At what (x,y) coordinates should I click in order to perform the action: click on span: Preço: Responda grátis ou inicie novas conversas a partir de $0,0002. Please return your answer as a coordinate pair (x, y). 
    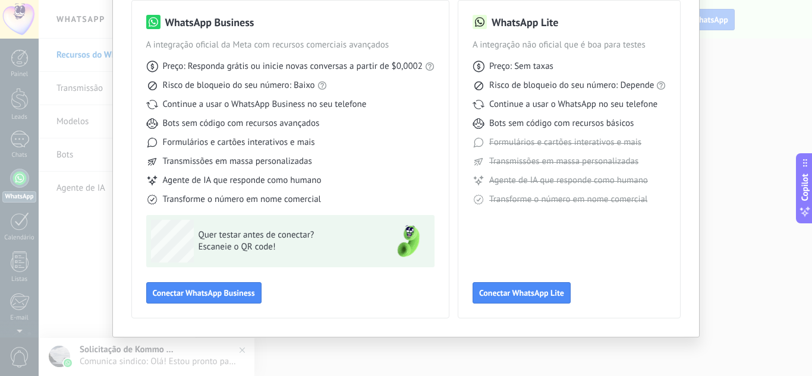
    Looking at the image, I should click on (292, 67).